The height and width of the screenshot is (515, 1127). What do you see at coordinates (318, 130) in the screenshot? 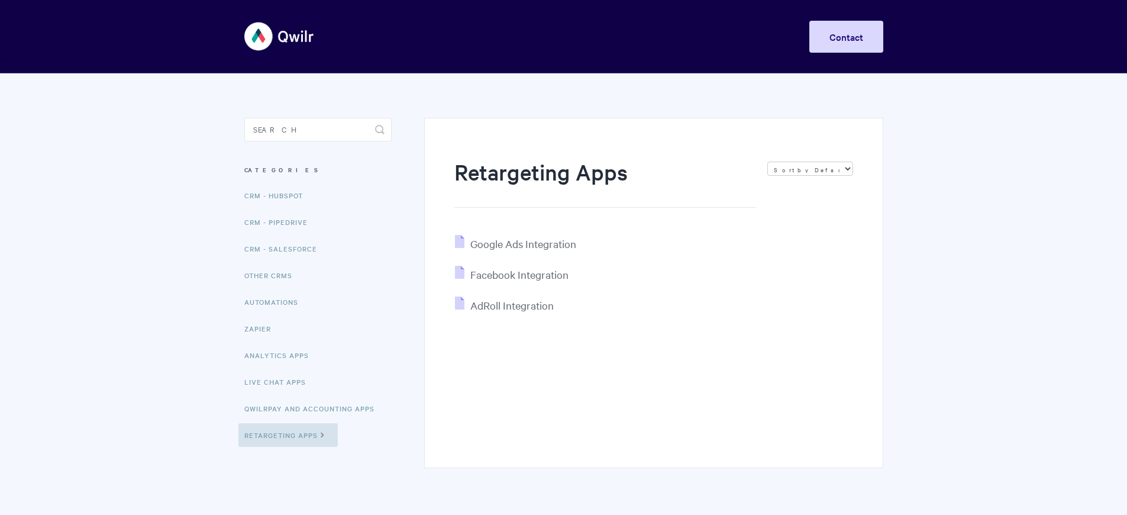
I see `input: Search` at bounding box center [318, 130].